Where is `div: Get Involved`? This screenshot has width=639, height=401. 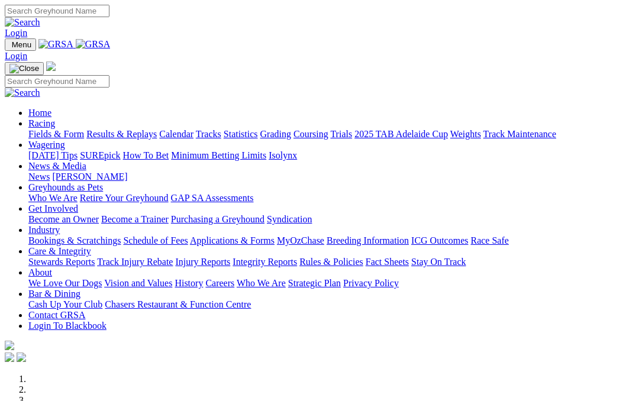 div: Get Involved is located at coordinates (331, 219).